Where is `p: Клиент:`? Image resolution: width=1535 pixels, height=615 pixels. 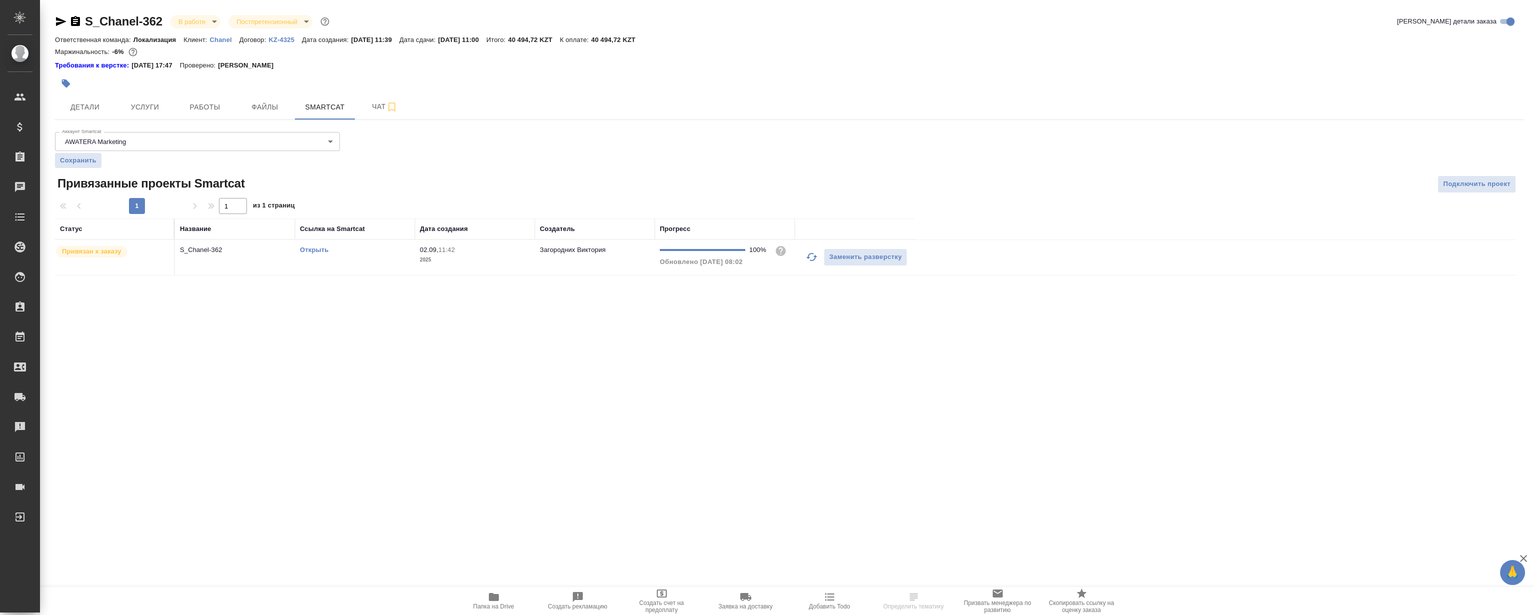 p: Клиент: is located at coordinates (196, 39).